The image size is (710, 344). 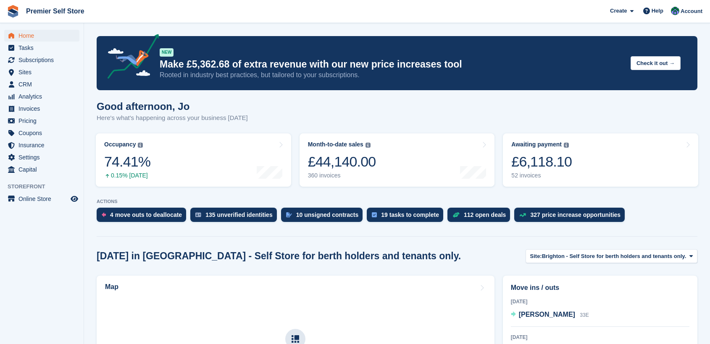 What do you see at coordinates (397, 202) in the screenshot?
I see `p: ACTIONS` at bounding box center [397, 202].